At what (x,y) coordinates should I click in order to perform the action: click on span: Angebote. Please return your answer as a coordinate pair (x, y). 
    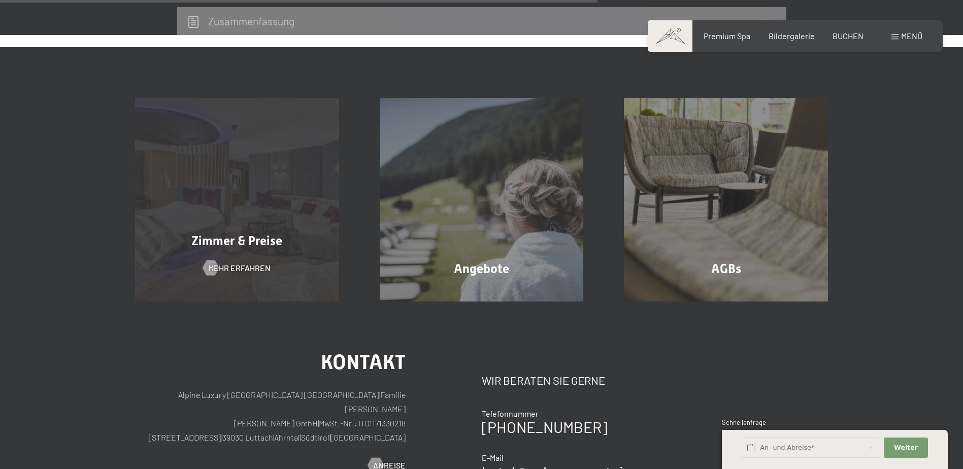
    Looking at the image, I should click on (481, 268).